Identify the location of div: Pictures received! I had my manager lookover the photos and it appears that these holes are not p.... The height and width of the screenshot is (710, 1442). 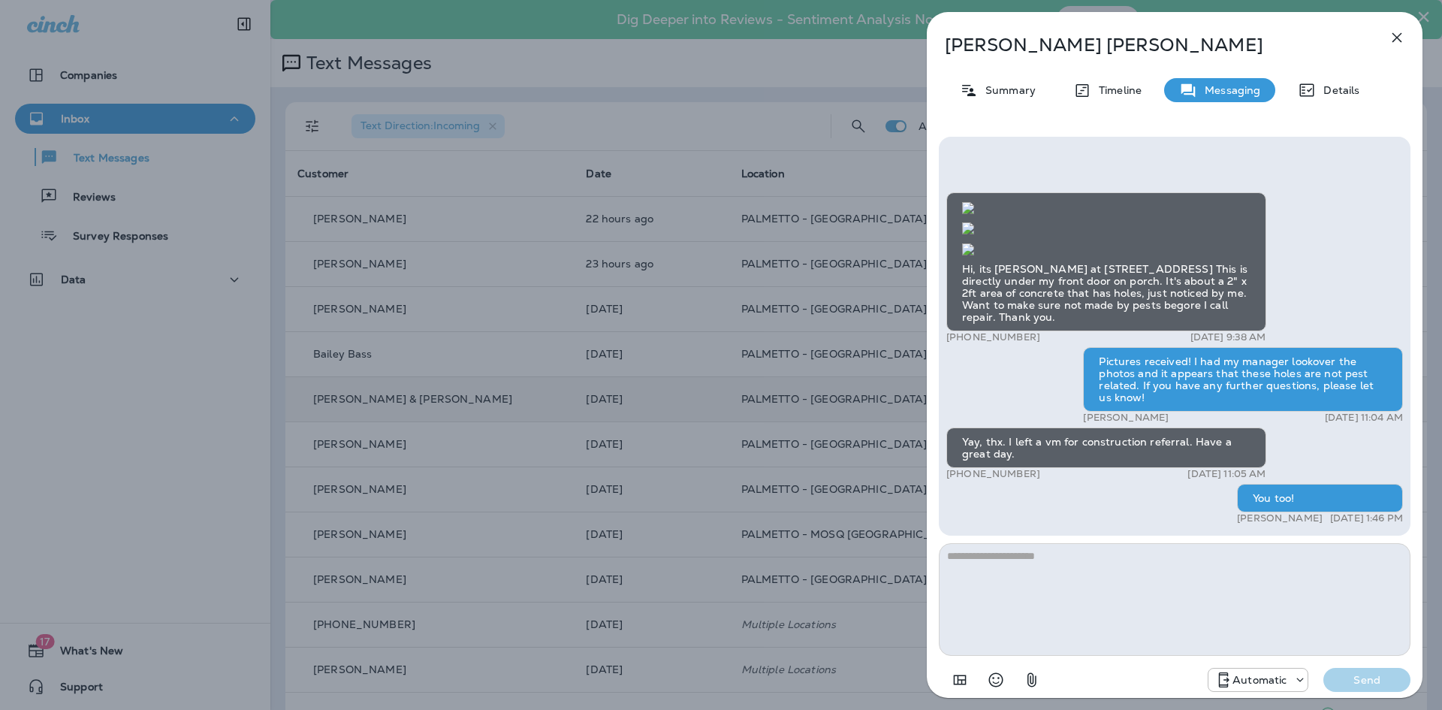
(1243, 379).